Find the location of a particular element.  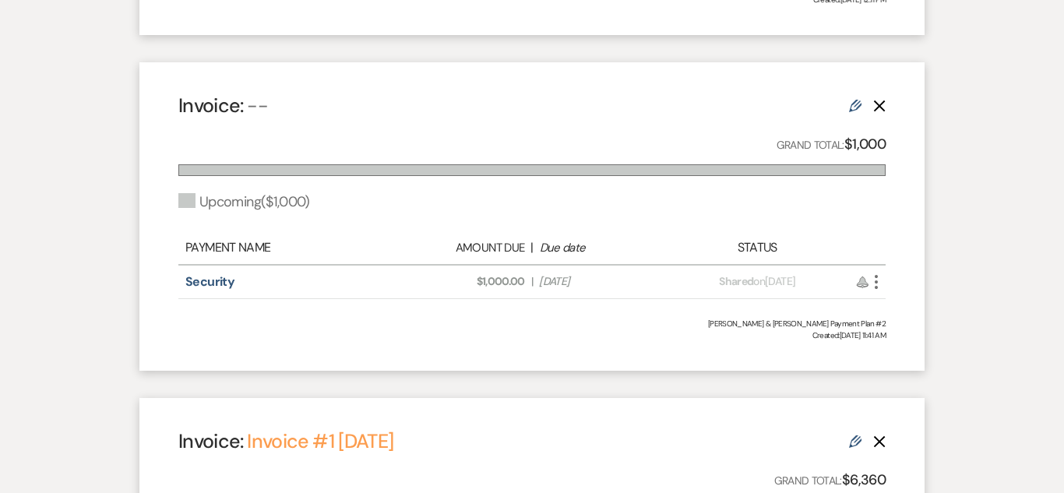

div: Status is located at coordinates (757, 248).